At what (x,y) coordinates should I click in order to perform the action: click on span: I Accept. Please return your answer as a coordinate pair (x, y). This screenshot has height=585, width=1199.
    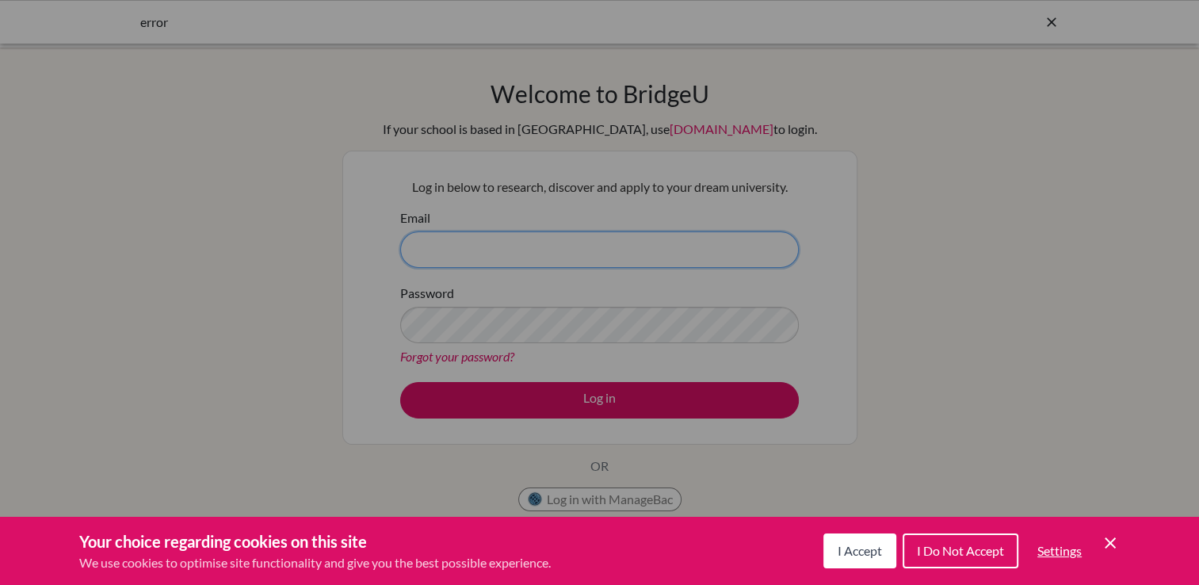
    Looking at the image, I should click on (860, 550).